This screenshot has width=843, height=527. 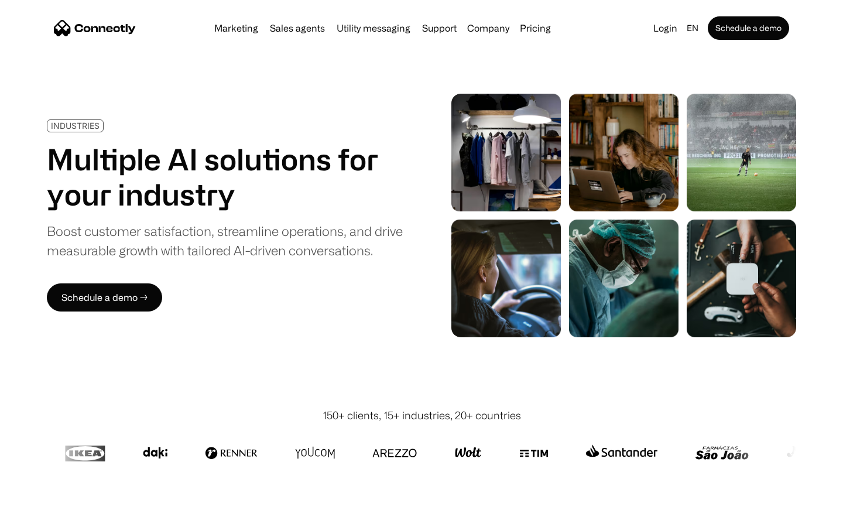 I want to click on div: 150+ clients, 15+ industries, 20+ countries, so click(x=422, y=415).